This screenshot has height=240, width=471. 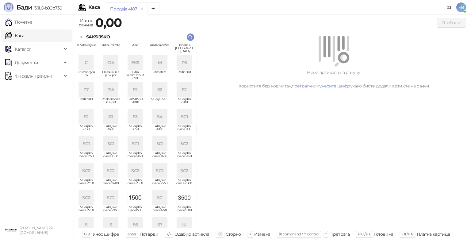 I want to click on span: Perlit 700, so click(x=86, y=102).